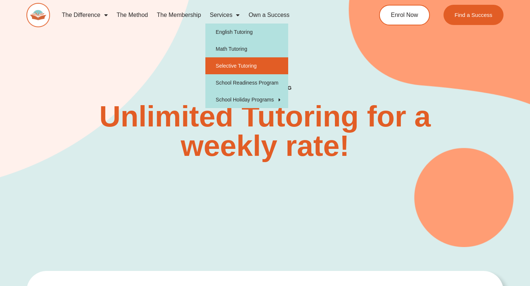 The width and height of the screenshot is (530, 286). What do you see at coordinates (405, 15) in the screenshot?
I see `a: Enrol Now` at bounding box center [405, 15].